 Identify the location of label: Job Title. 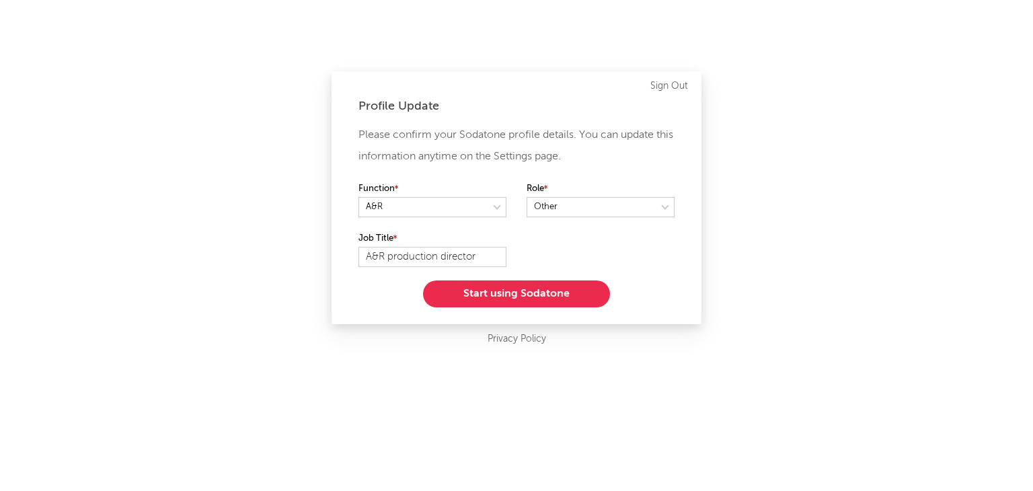
(432, 239).